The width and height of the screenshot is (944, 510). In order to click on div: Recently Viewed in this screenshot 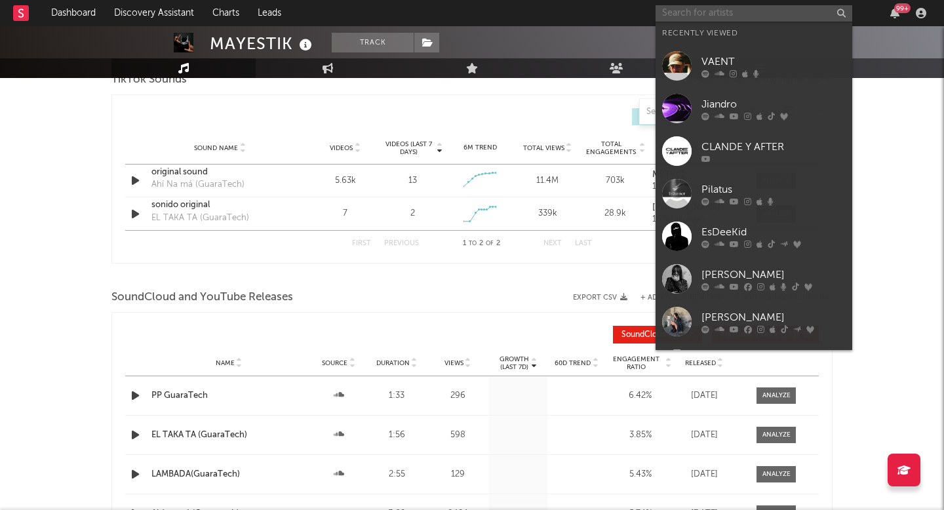, I will do `click(754, 33)`.